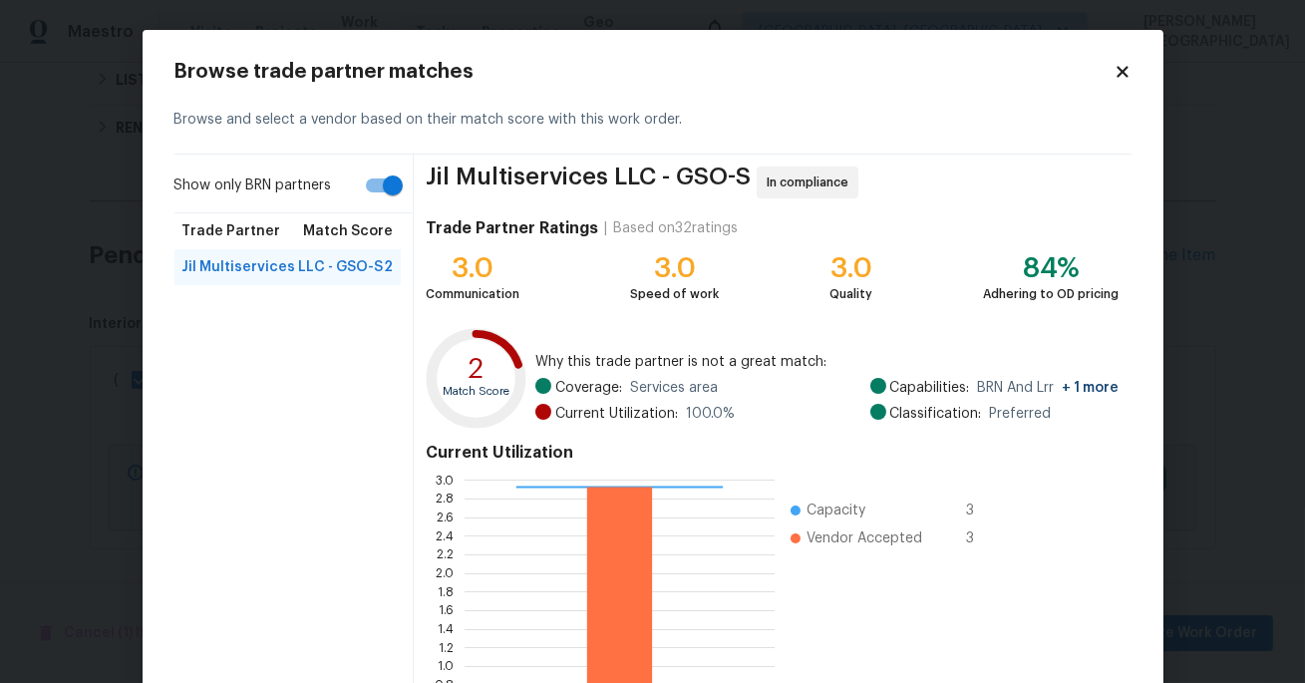 The width and height of the screenshot is (1305, 683). Describe the element at coordinates (616, 414) in the screenshot. I see `span: Current Utilization:` at that location.